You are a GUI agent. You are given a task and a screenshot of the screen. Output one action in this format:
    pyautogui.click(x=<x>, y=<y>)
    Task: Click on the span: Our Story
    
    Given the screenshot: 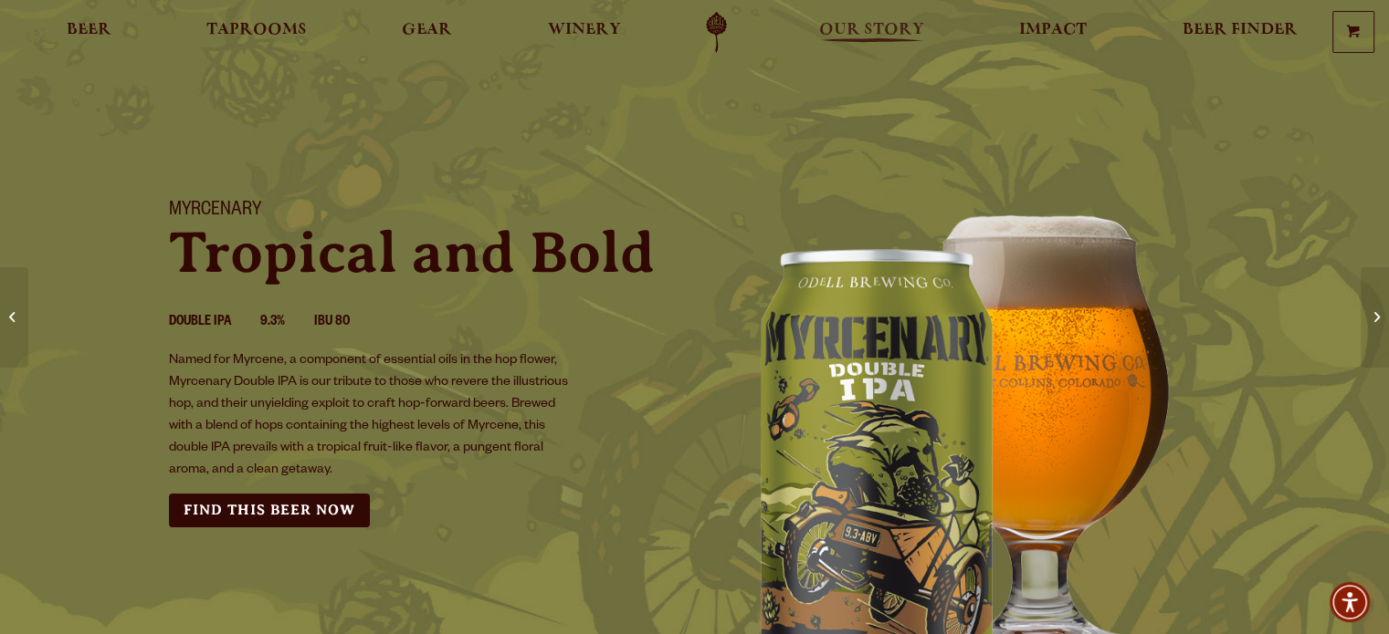 What is the action you would take?
    pyautogui.click(x=871, y=30)
    